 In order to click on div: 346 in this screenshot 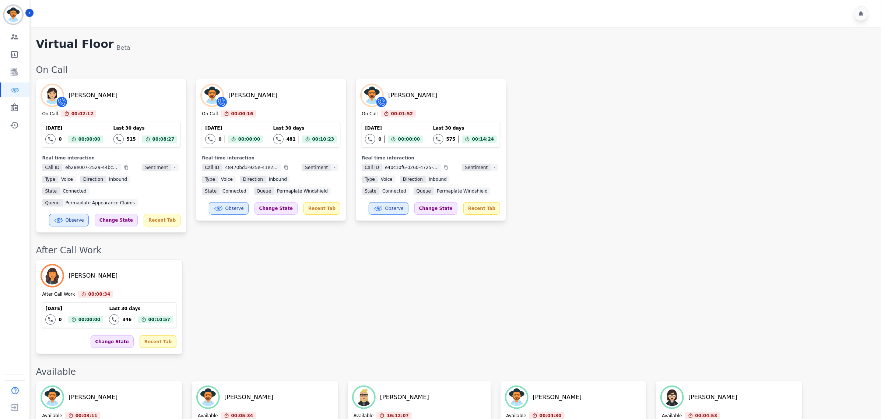, I will do `click(127, 320)`.